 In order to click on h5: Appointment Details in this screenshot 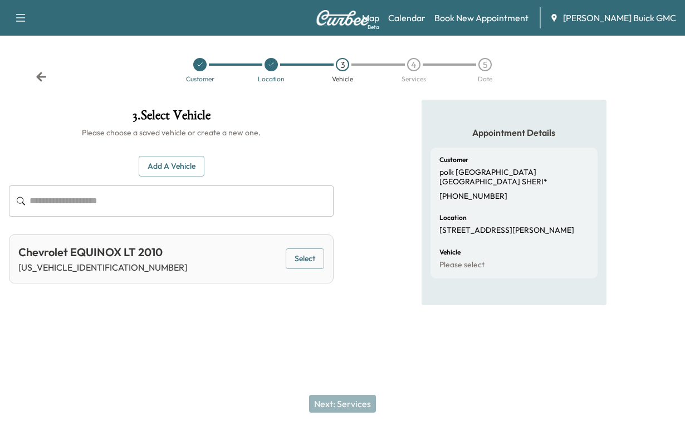, I will do `click(514, 133)`.